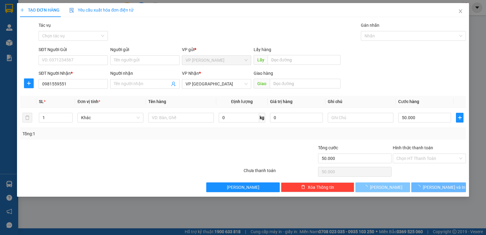 The width and height of the screenshot is (486, 235). Describe the element at coordinates (181, 118) in the screenshot. I see `input: VD: Bàn, Ghế` at that location.